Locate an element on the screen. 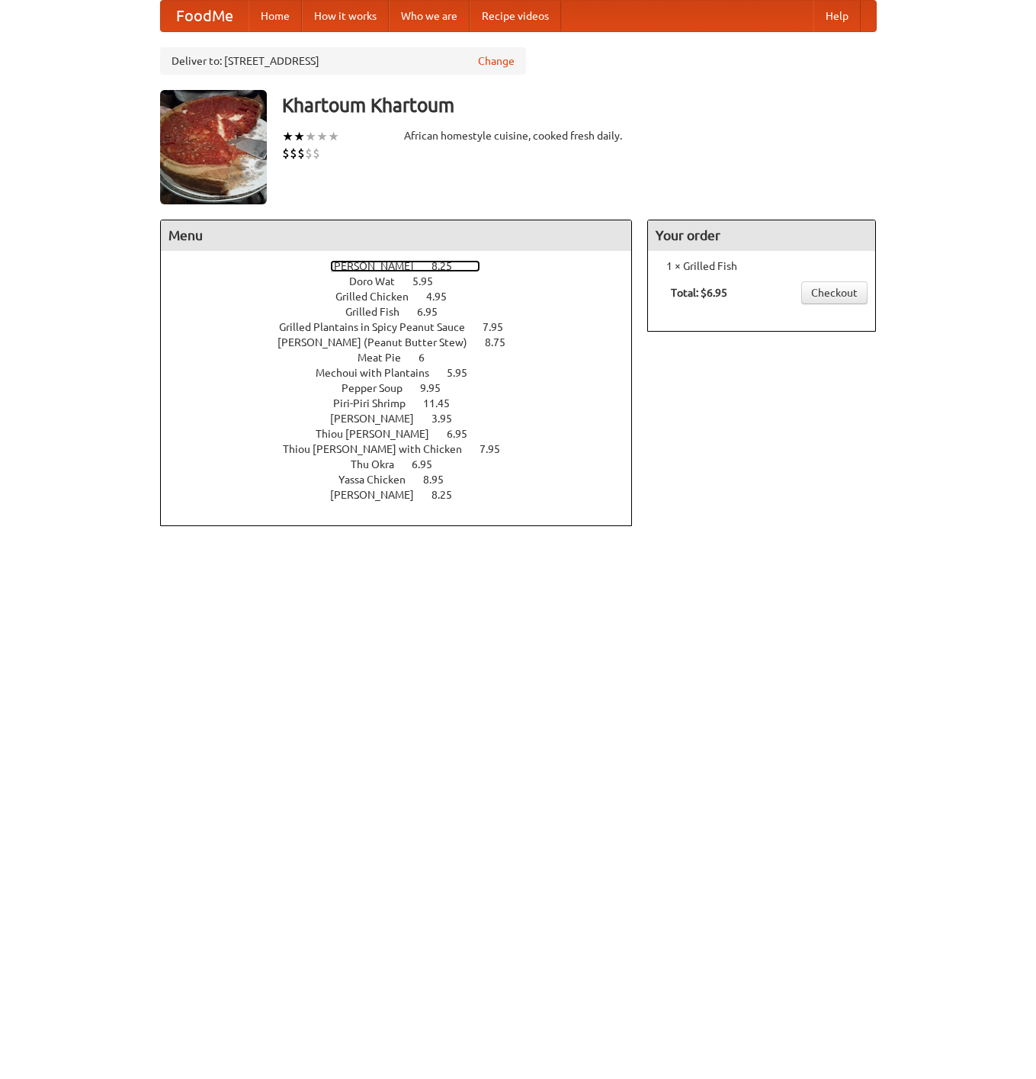  span: Mechoui with Plantains is located at coordinates (380, 373).